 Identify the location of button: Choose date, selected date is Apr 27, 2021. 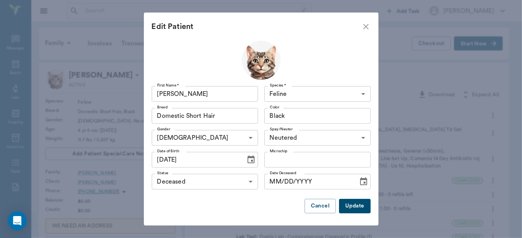
(251, 159).